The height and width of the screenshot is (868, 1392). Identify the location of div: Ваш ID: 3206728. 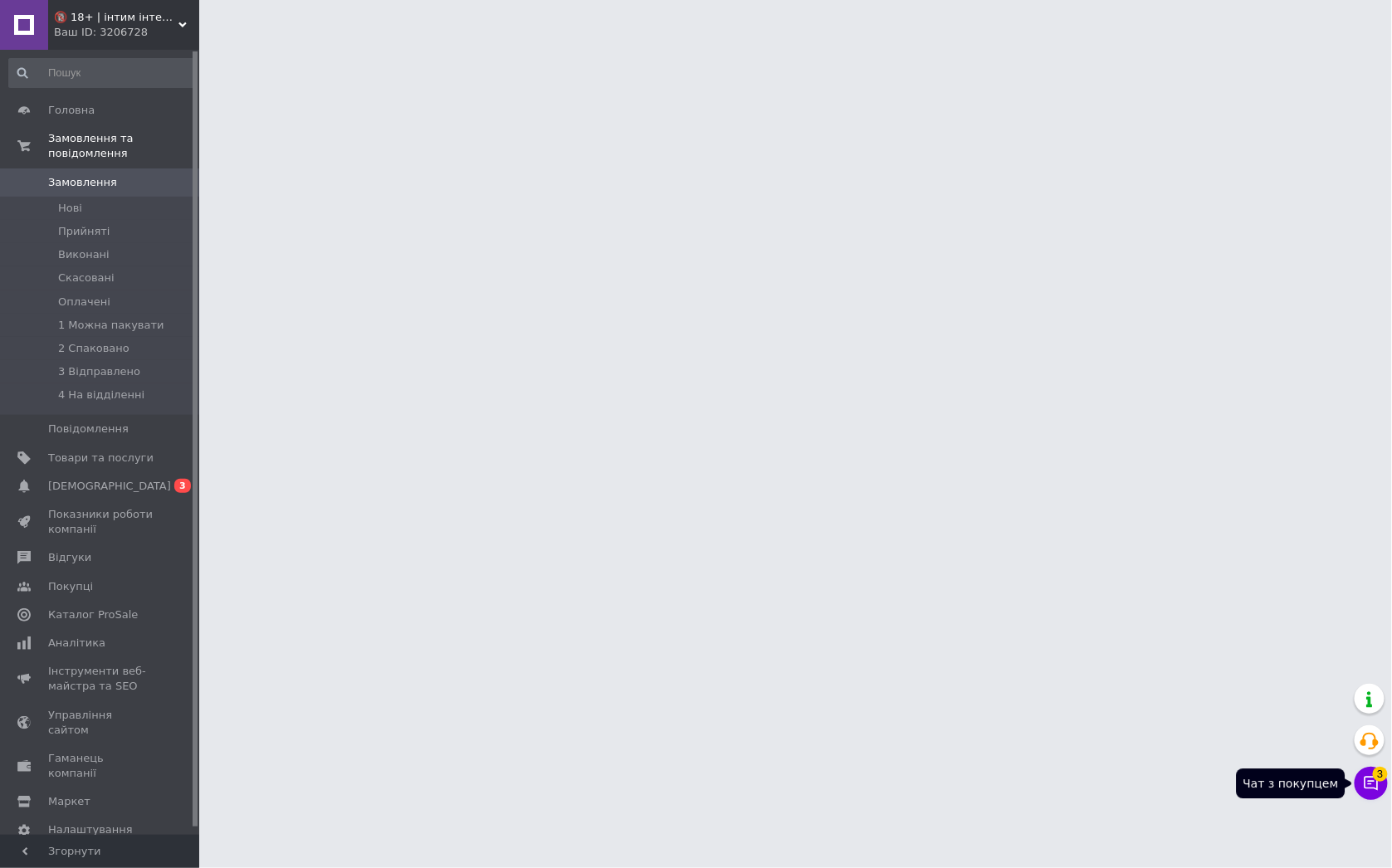
(126, 32).